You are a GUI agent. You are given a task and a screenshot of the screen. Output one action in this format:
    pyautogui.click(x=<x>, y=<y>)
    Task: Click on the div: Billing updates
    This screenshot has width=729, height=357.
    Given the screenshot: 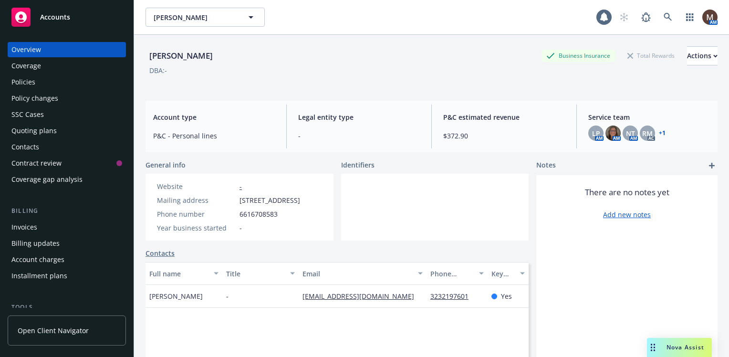 What is the action you would take?
    pyautogui.click(x=35, y=243)
    